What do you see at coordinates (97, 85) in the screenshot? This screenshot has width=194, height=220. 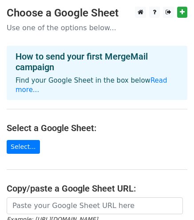 I see `p: Find your Google Sheet in the box below` at bounding box center [97, 85].